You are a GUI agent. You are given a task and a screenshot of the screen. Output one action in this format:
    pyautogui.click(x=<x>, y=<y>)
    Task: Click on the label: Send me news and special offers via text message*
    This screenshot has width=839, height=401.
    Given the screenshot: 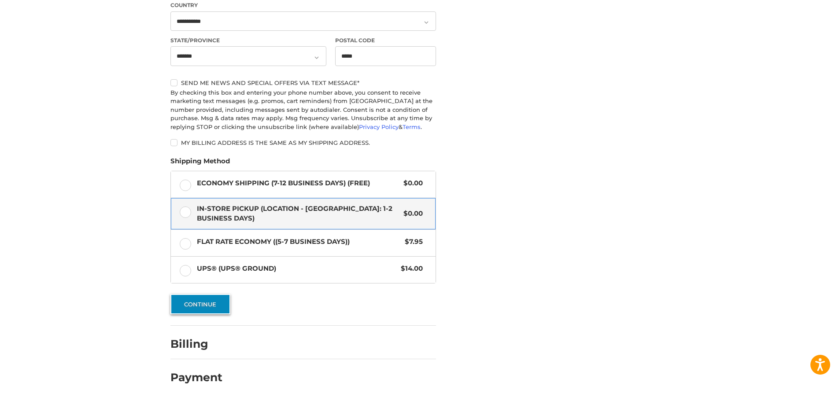 What is the action you would take?
    pyautogui.click(x=303, y=83)
    